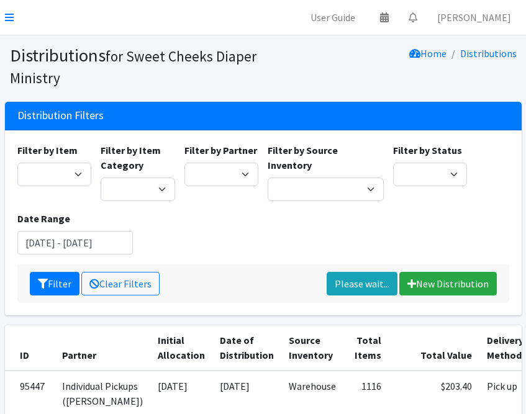  What do you see at coordinates (428, 53) in the screenshot?
I see `a: Home` at bounding box center [428, 53].